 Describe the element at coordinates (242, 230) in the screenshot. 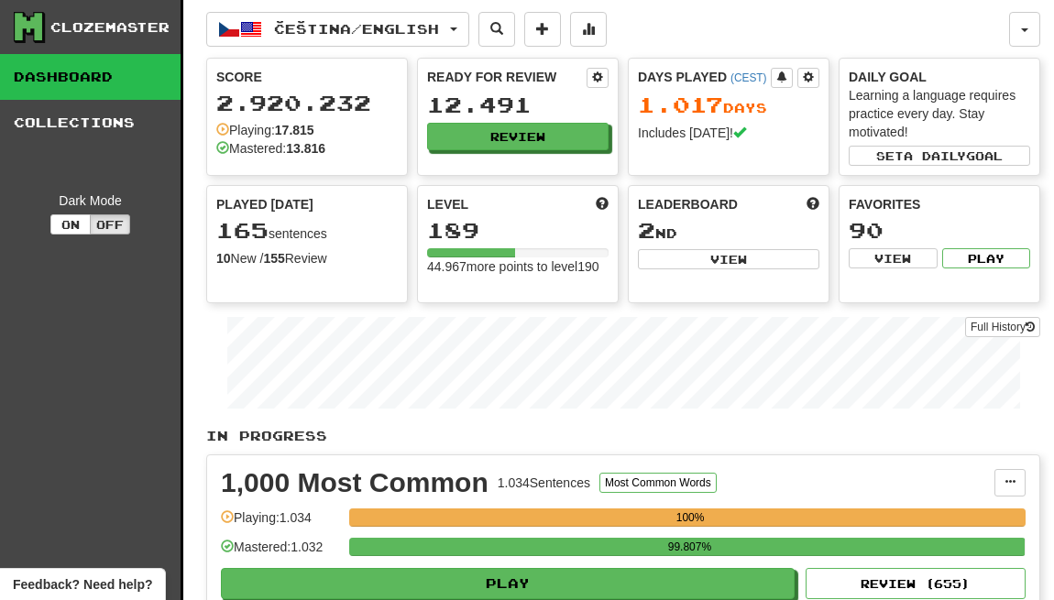

I see `span: 165` at that location.